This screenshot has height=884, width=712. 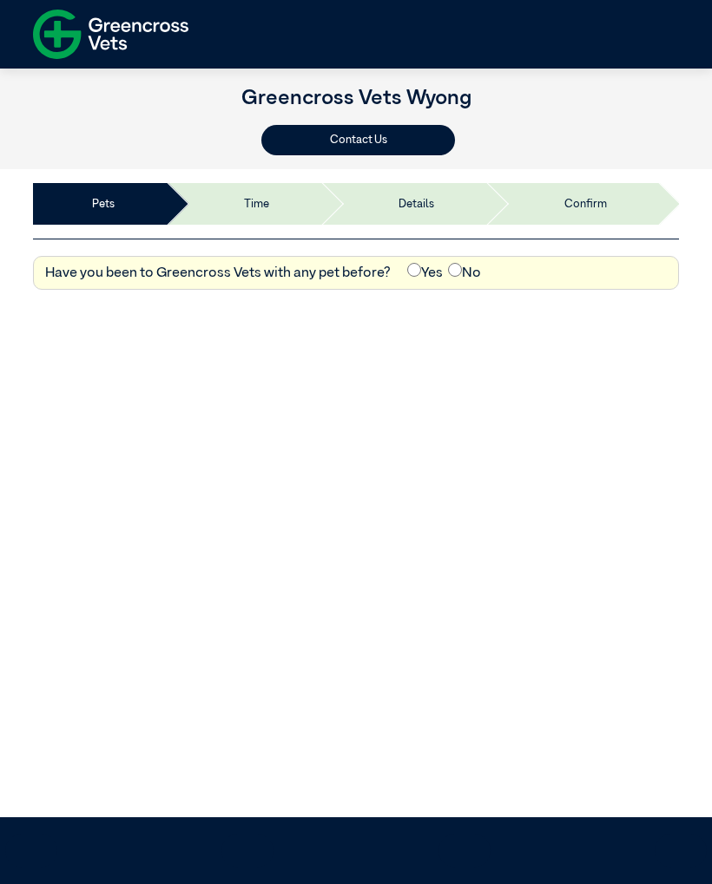 I want to click on input: No, so click(x=455, y=270).